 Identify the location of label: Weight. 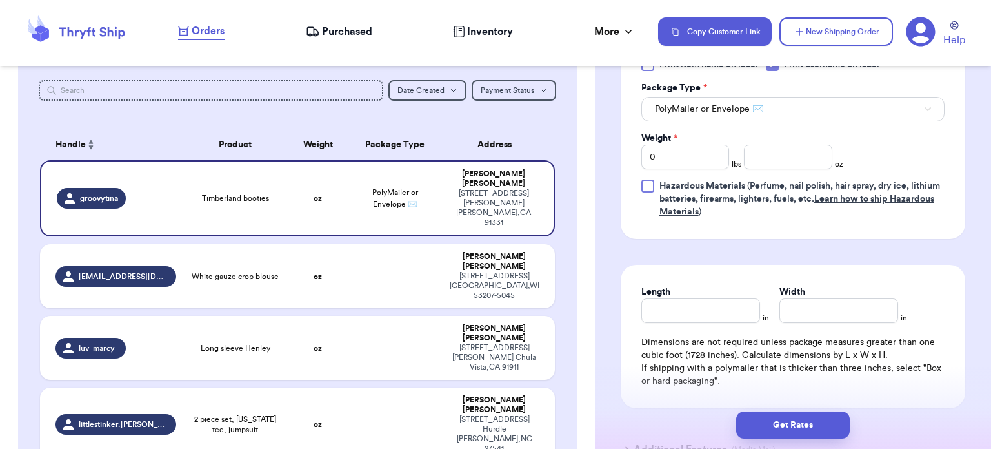
(660, 138).